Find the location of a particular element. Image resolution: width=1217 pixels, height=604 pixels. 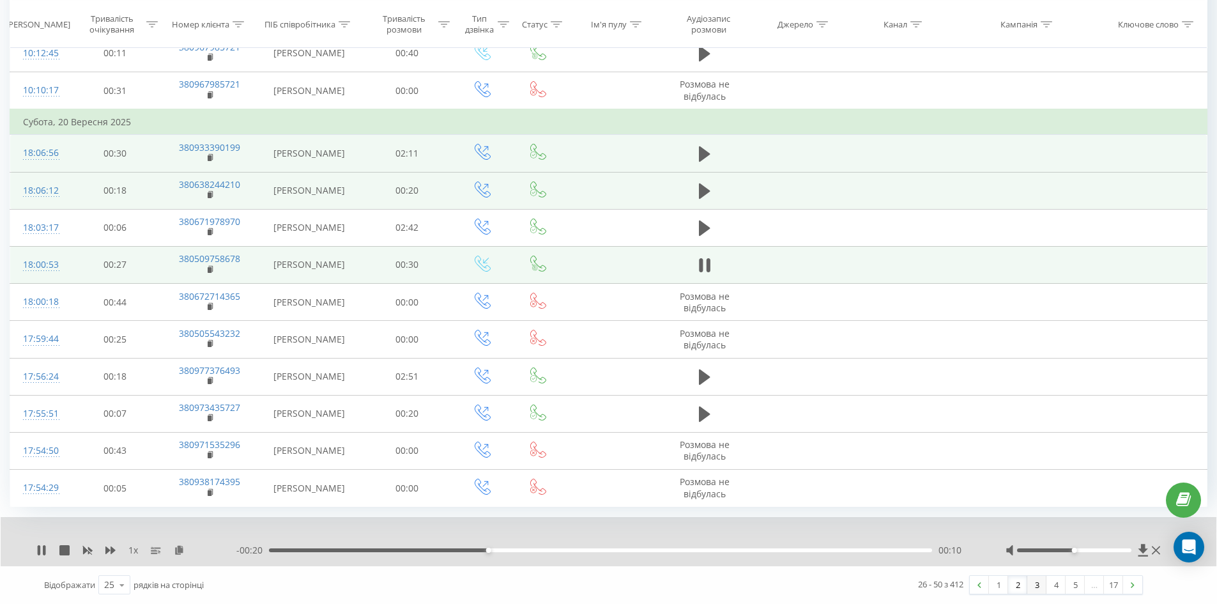

td: 02:51 is located at coordinates (407, 376).